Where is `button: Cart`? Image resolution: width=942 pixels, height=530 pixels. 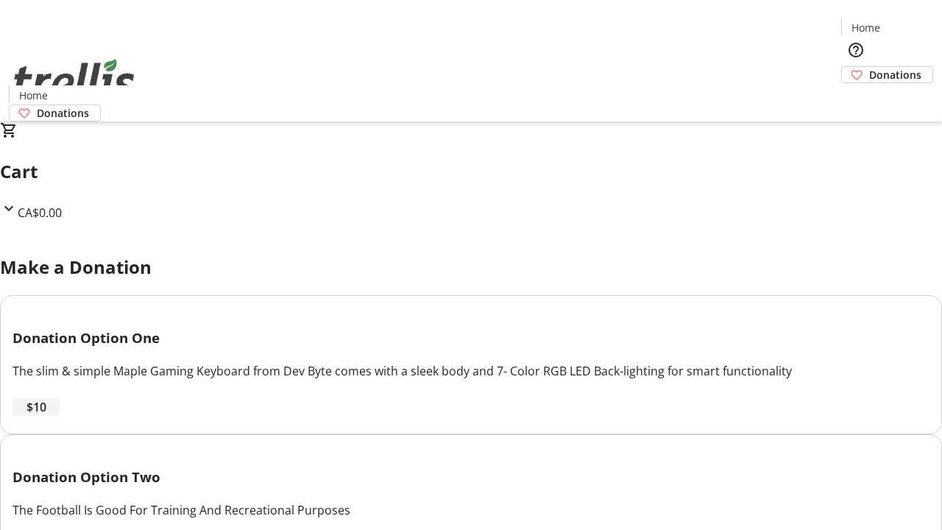 button: Cart is located at coordinates (856, 98).